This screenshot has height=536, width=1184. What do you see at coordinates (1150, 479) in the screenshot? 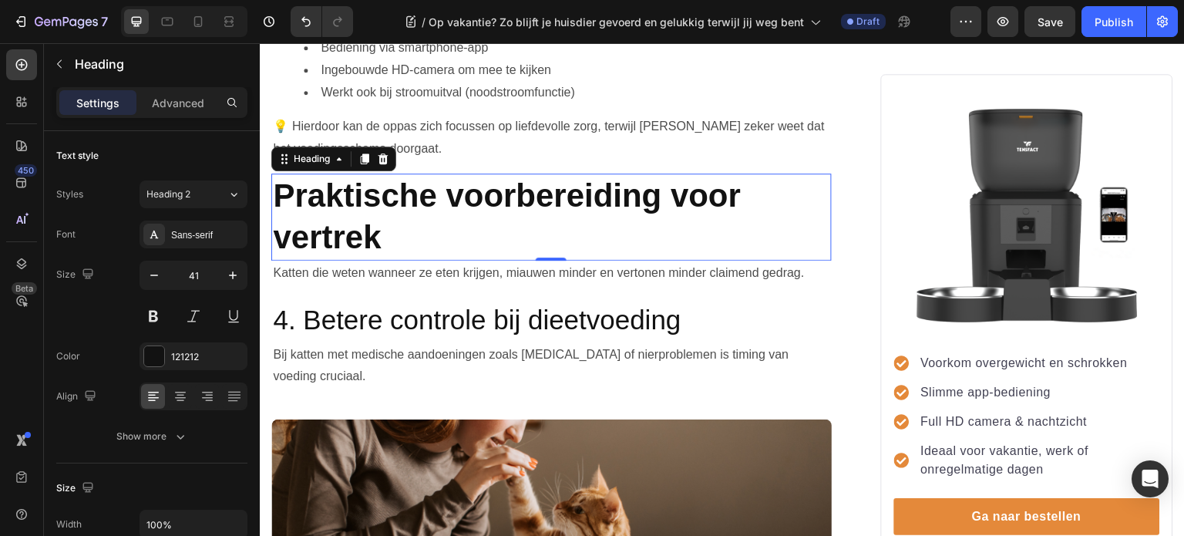
I see `div: Open Intercom Messenger` at bounding box center [1150, 479].